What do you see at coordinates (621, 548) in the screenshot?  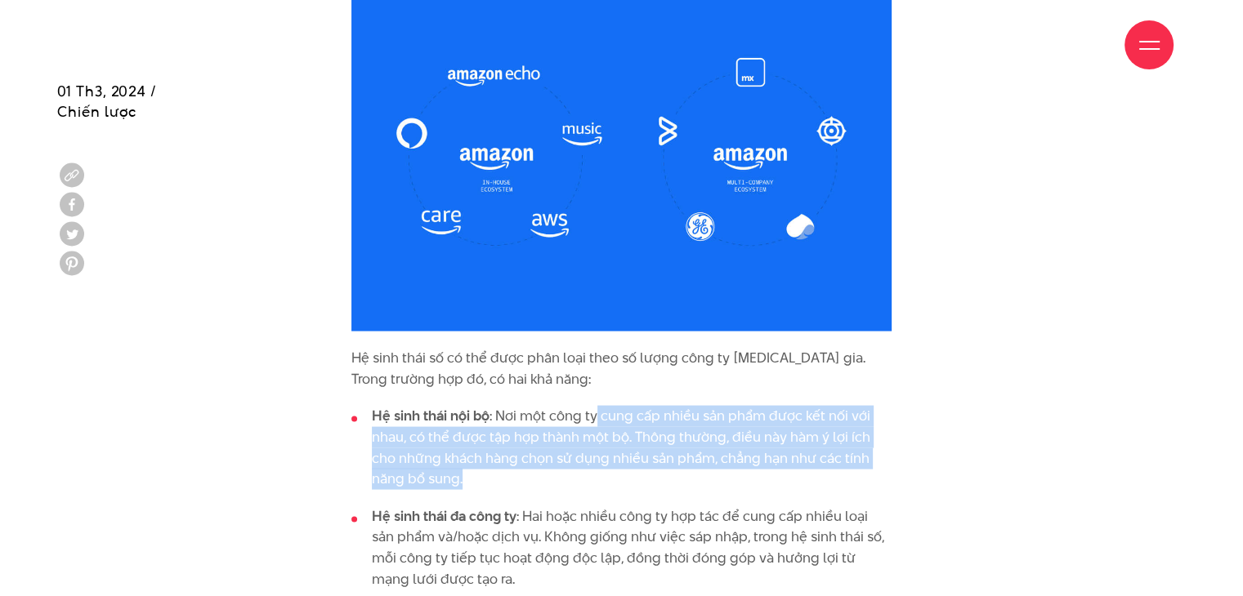 I see `li: : Hai hoặc nhiều công ty hợp tác để cung cấp nhiều loại sản phẩm và/hoặc dịch vụ. Không giống như...` at bounding box center [621, 548].